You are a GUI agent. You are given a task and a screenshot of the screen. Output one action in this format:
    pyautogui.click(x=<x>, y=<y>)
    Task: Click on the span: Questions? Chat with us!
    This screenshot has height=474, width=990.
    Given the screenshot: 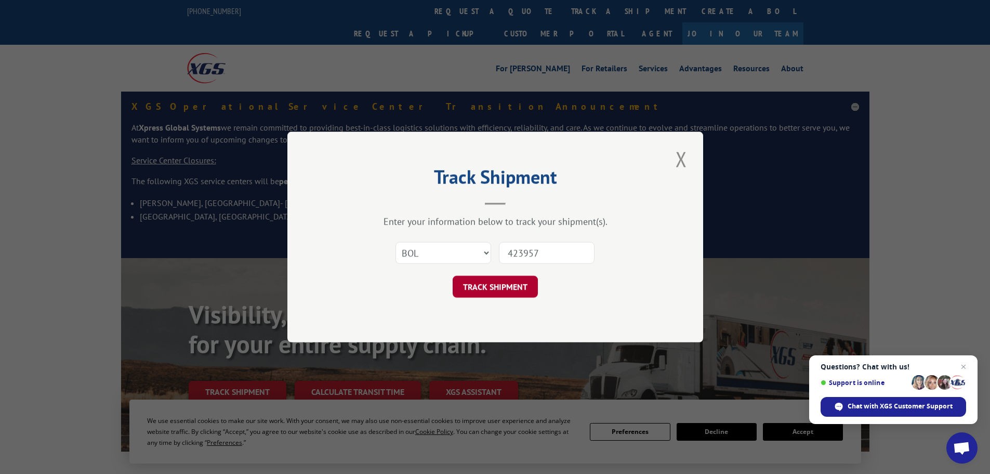 What is the action you would take?
    pyautogui.click(x=894, y=366)
    